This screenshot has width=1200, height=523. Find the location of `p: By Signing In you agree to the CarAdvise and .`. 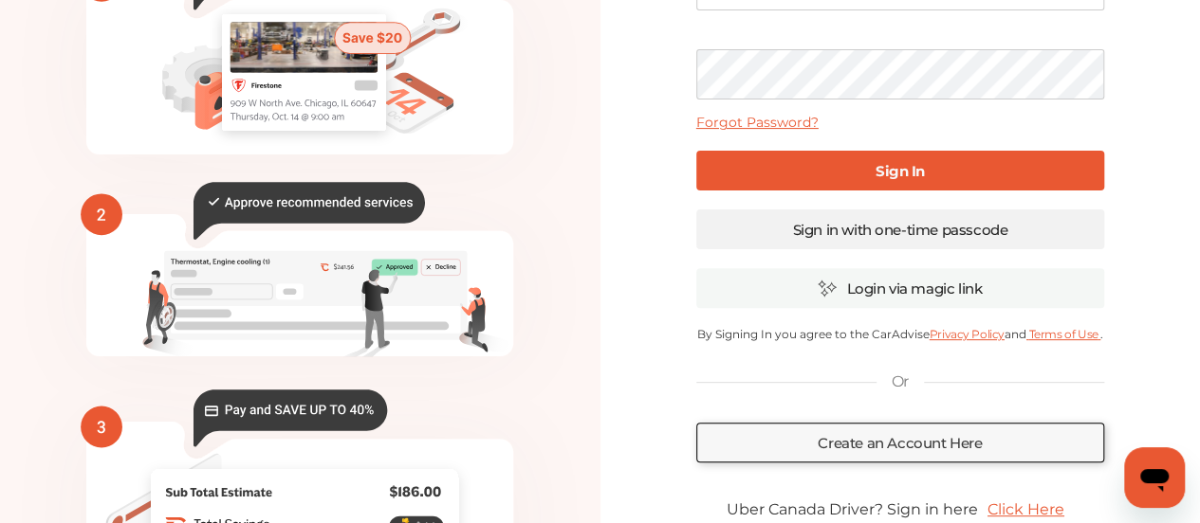

p: By Signing In you agree to the CarAdvise and . is located at coordinates (900, 334).